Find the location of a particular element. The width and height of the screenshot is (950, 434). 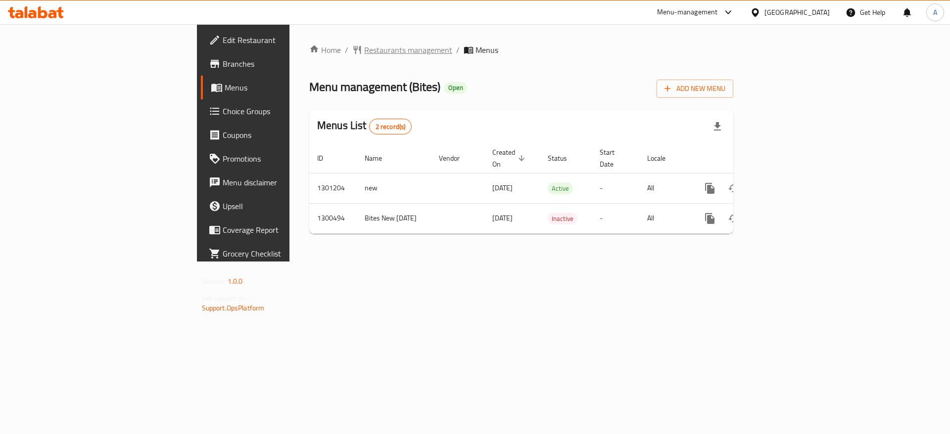

span: Get support on: is located at coordinates (225, 298).